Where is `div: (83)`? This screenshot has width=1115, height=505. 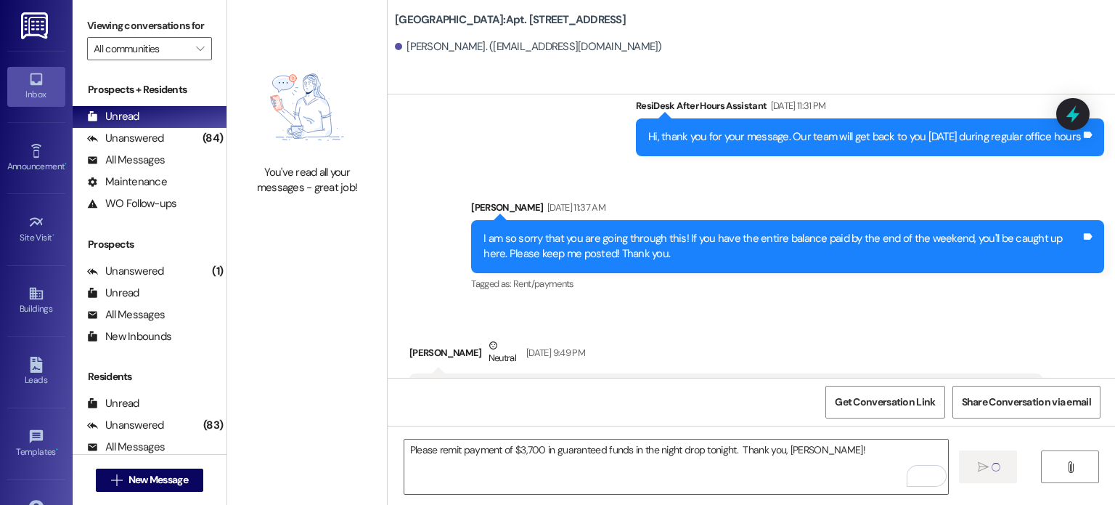
div: (83) is located at coordinates (213, 425).